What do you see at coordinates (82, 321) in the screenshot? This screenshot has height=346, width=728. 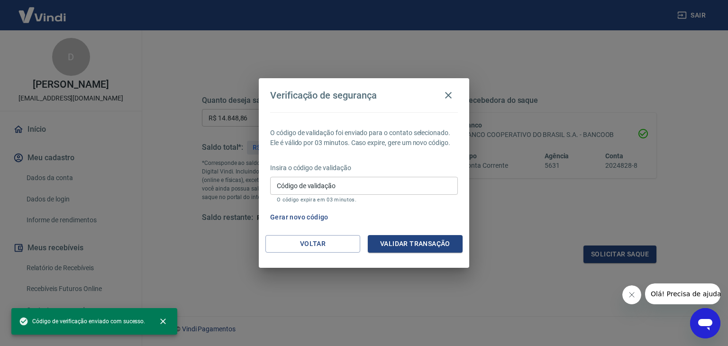 I see `span: Código de verificação enviado com sucesso.` at bounding box center [82, 321].